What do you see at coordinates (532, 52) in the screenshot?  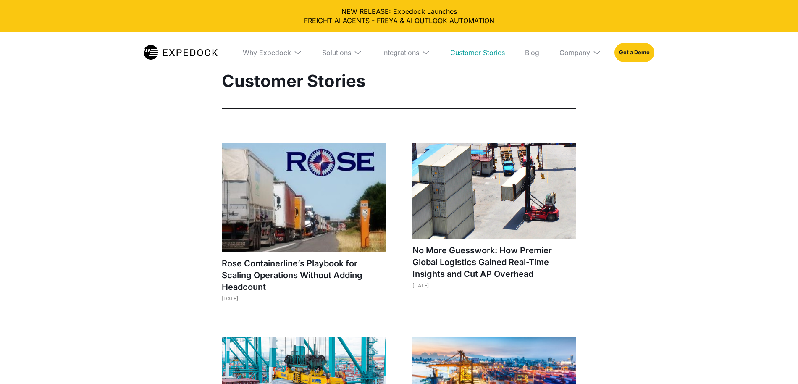 I see `a: Blog` at bounding box center [532, 52].